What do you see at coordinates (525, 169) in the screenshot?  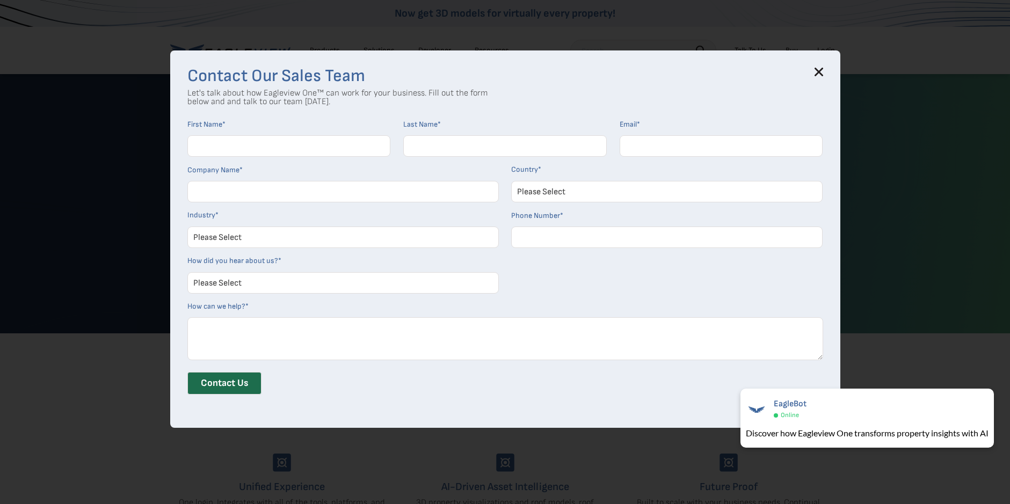 I see `span: Country` at bounding box center [525, 169].